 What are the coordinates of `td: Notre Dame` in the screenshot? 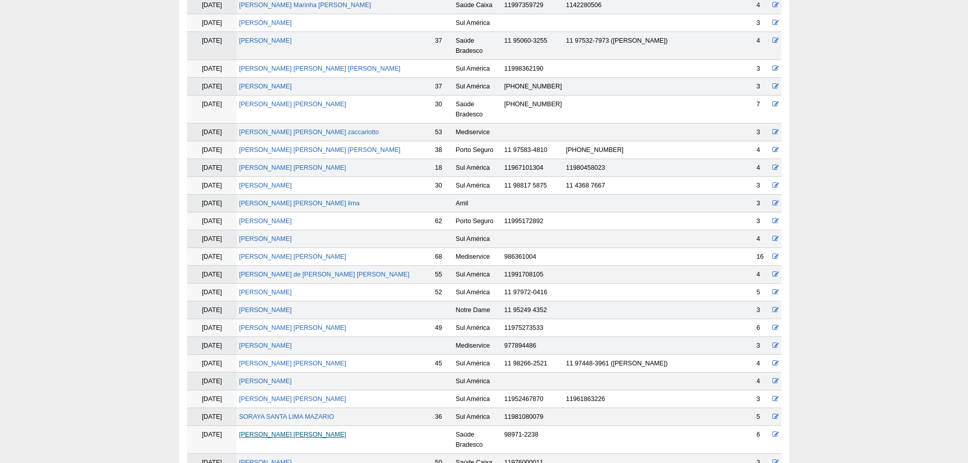 It's located at (478, 310).